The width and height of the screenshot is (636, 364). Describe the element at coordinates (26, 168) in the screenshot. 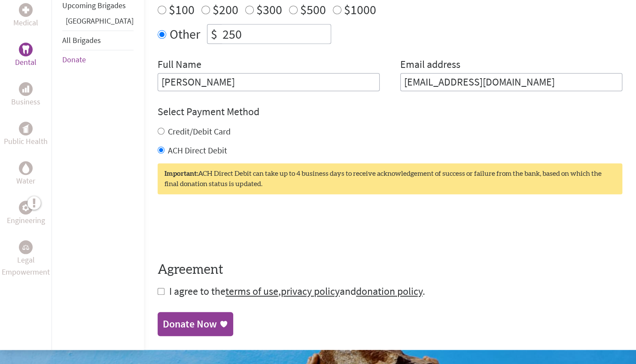

I see `div: Water` at that location.